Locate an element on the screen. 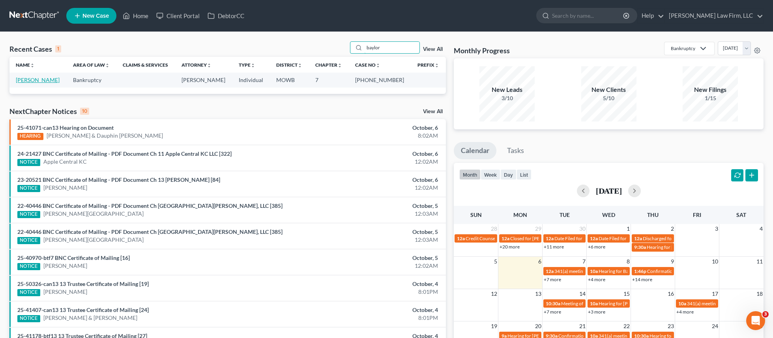 Image resolution: width=773 pixels, height=338 pixels. a: Attorneyunfold_more is located at coordinates (197, 65).